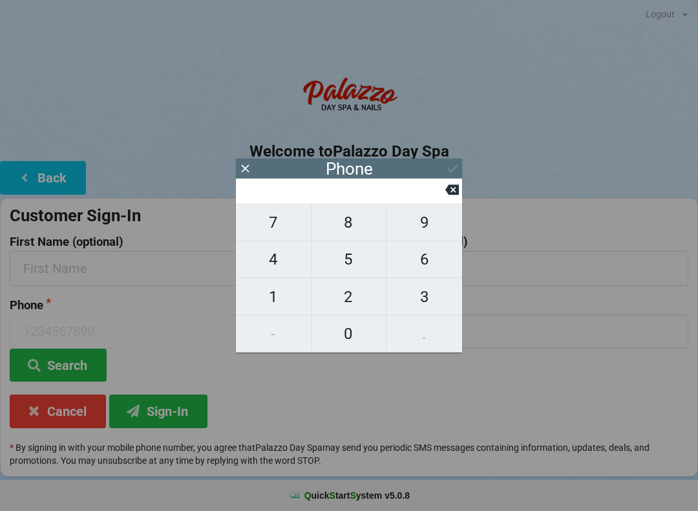 This screenshot has height=511, width=698. Describe the element at coordinates (349, 222) in the screenshot. I see `span: 8` at that location.